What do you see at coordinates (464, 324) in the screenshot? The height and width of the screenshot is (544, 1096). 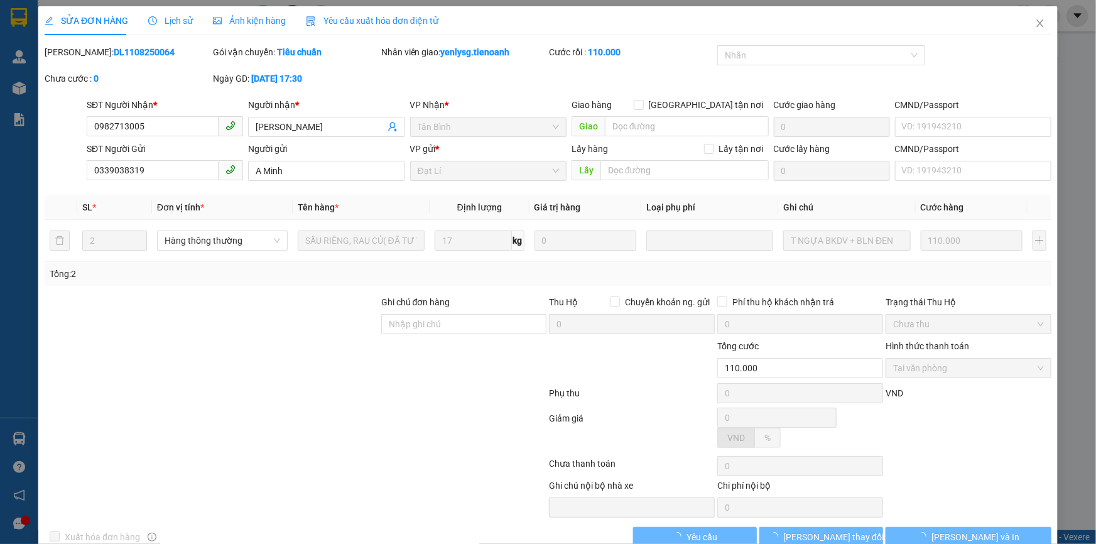 I see `input: Ghi chú đơn hàng` at bounding box center [464, 324].